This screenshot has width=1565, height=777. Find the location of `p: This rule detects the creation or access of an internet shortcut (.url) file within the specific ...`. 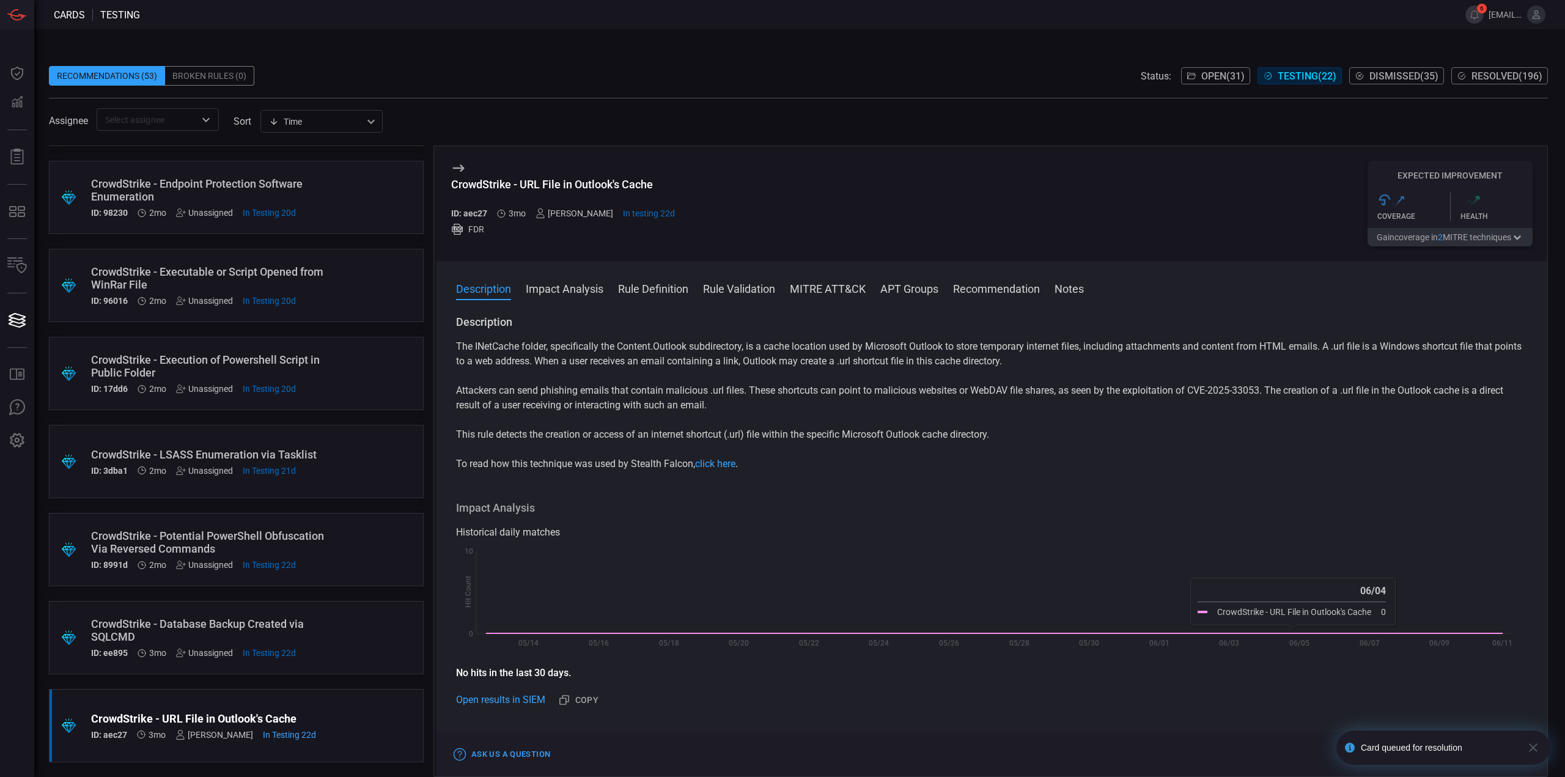

p: This rule detects the creation or access of an internet shortcut (.url) file within the specific ... is located at coordinates (991, 435).